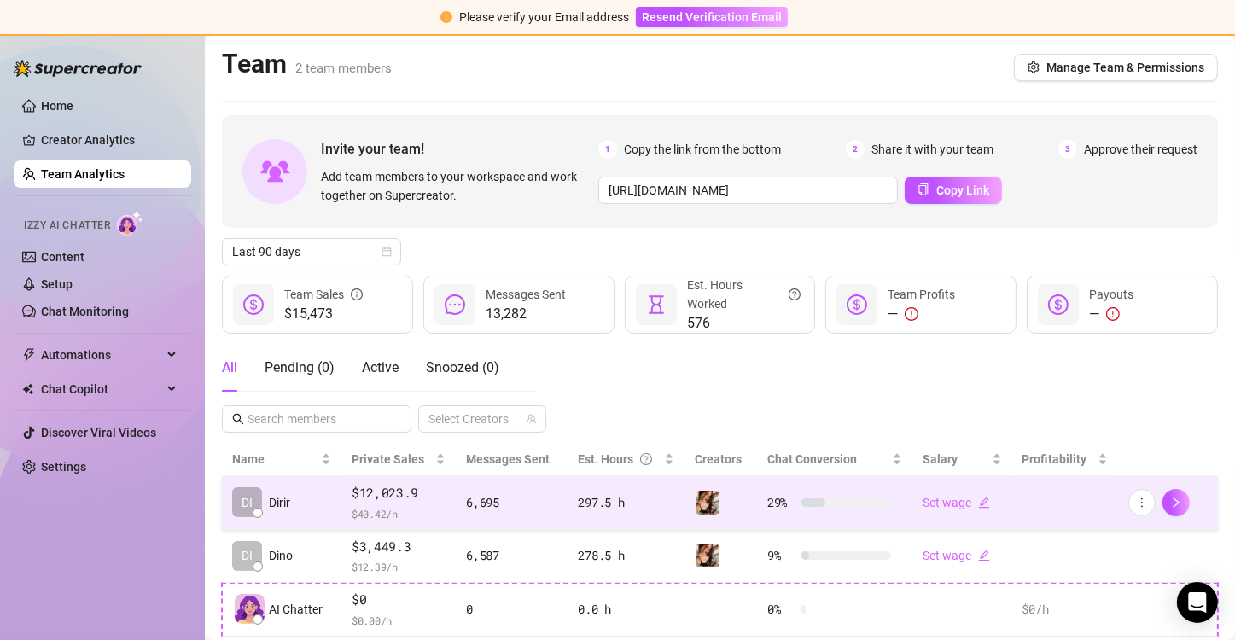 The image size is (1235, 640). I want to click on span: Copy the link from the bottom, so click(702, 149).